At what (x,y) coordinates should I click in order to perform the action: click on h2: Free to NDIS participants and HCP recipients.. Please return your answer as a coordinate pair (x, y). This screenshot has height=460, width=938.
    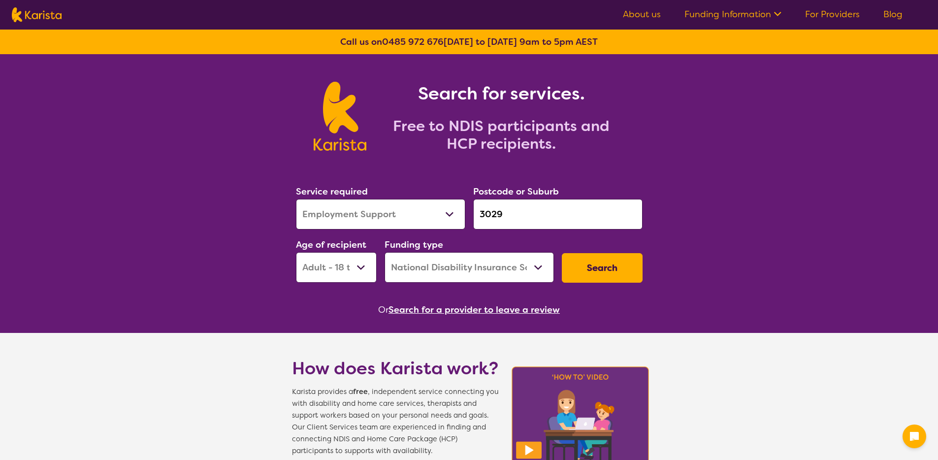
    Looking at the image, I should click on (501, 135).